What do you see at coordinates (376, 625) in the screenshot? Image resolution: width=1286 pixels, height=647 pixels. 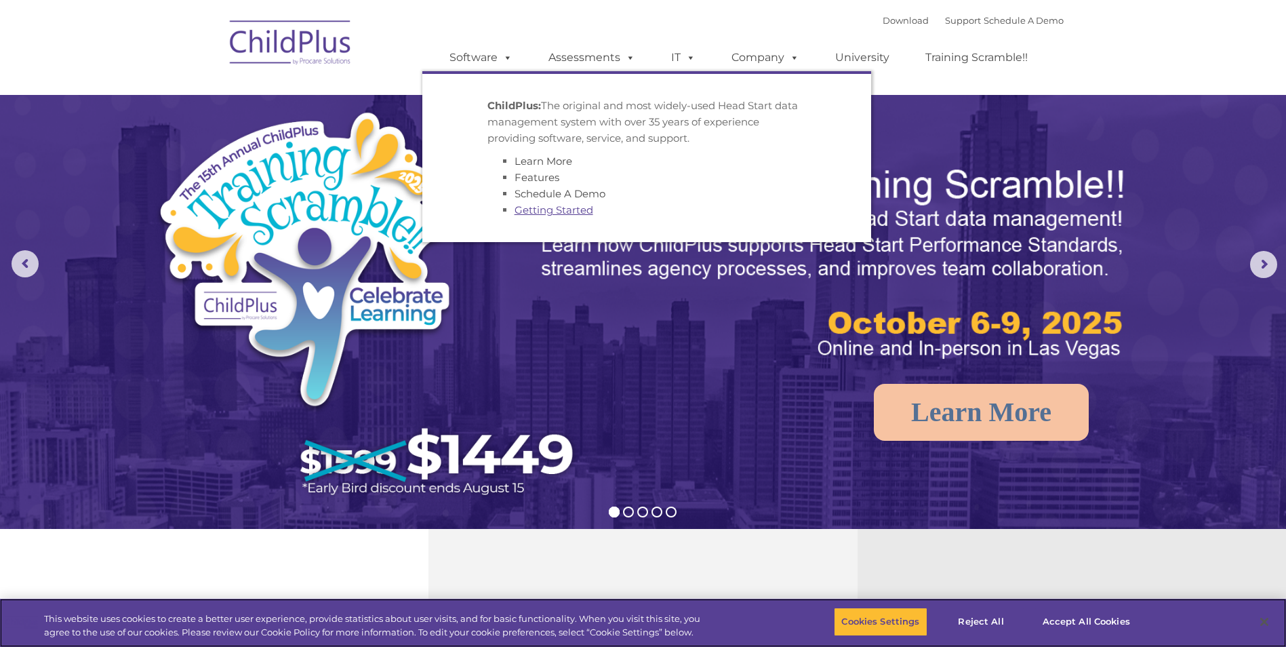 I see `div: This website uses cookies to create a better user experience, provide statistics about user visit...` at bounding box center [376, 625].